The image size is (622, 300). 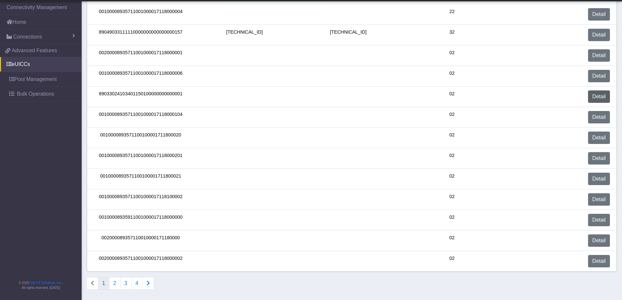 What do you see at coordinates (141, 261) in the screenshot?
I see `div: 00200008935711001000017118000002` at bounding box center [141, 261].